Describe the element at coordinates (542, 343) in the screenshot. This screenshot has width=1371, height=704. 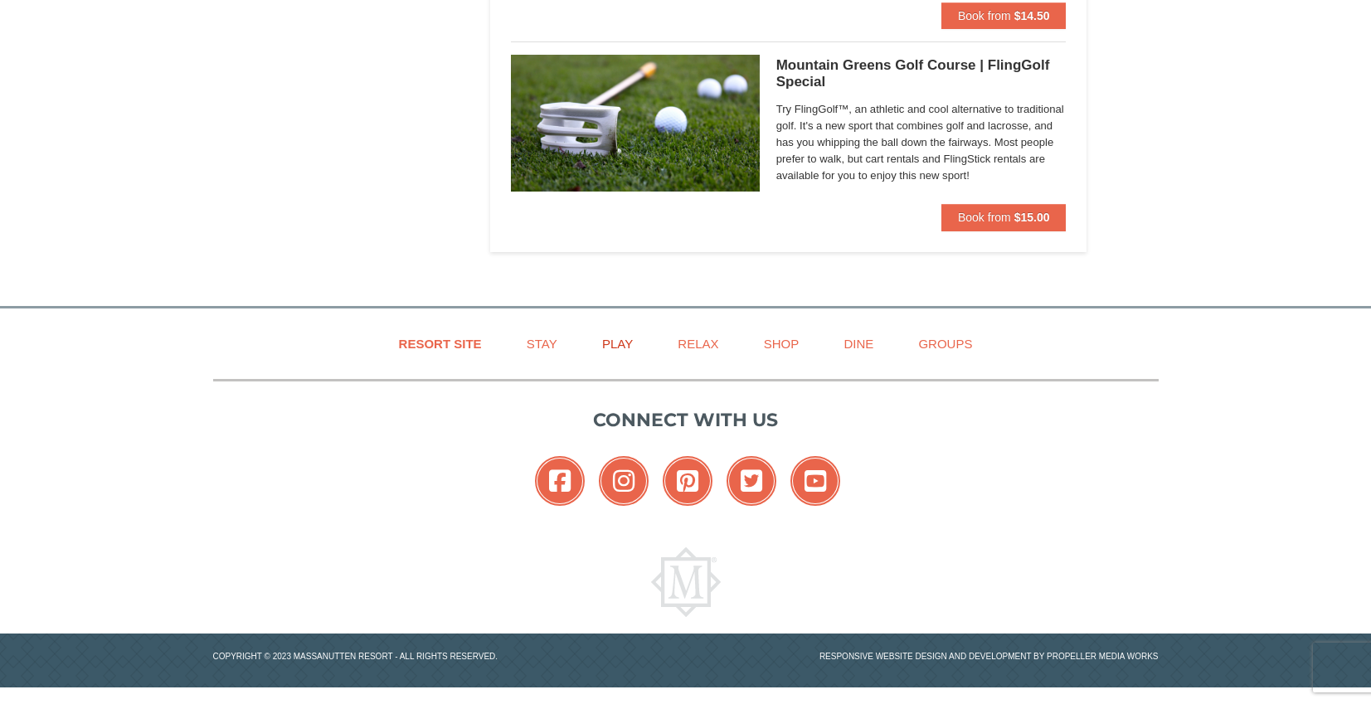
I see `a: Stay` at that location.